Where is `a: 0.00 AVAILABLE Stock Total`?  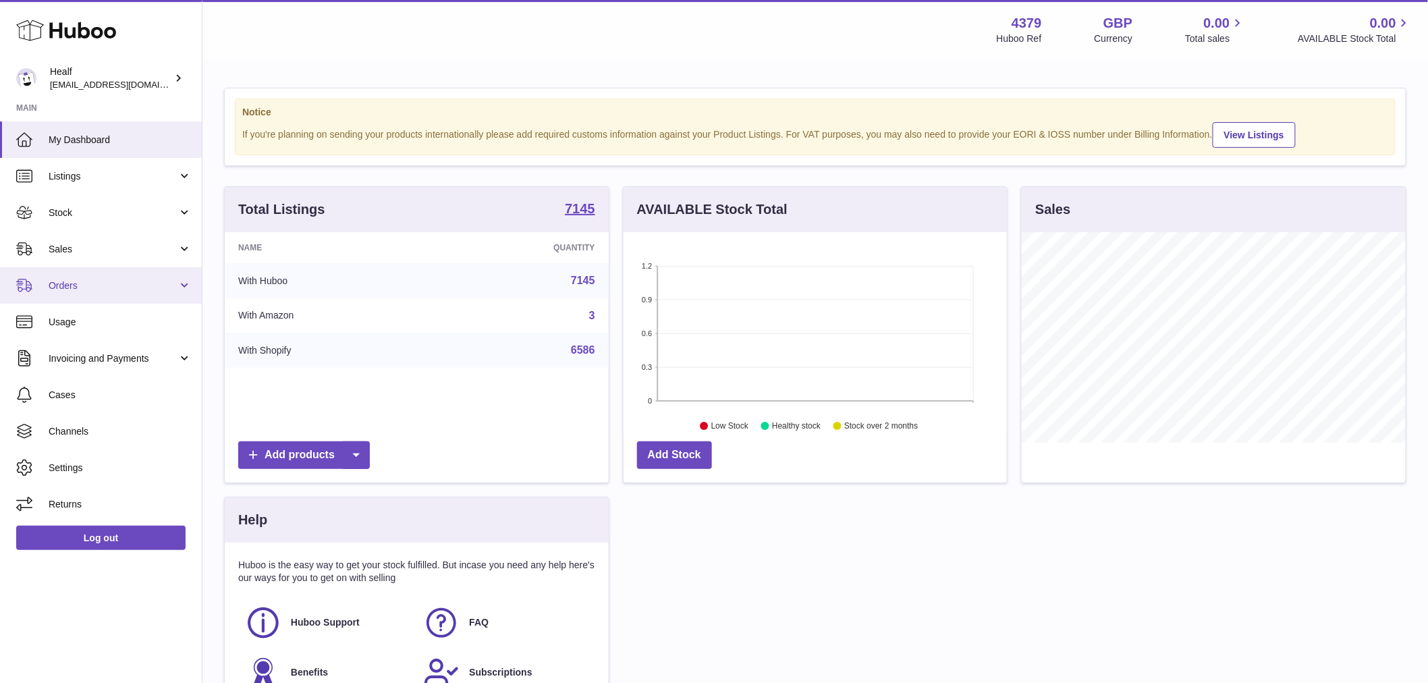
a: 0.00 AVAILABLE Stock Total is located at coordinates (1354, 30).